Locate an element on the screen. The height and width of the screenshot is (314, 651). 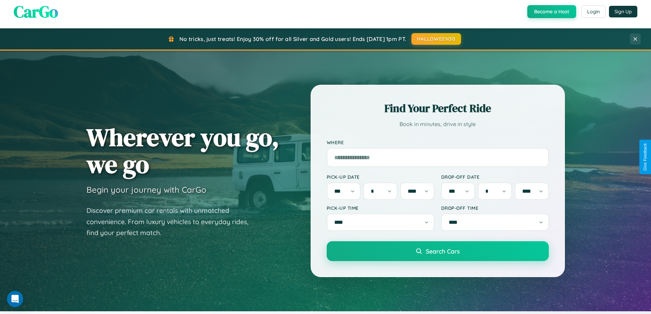
button: Login is located at coordinates (593, 12).